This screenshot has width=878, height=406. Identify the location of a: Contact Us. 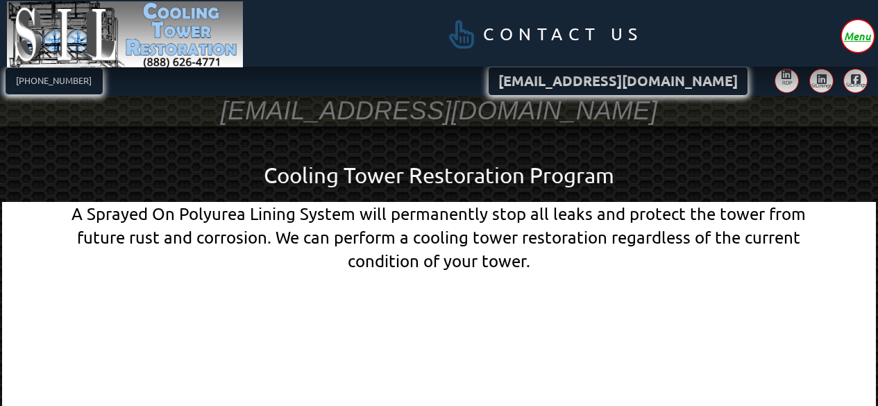
(542, 34).